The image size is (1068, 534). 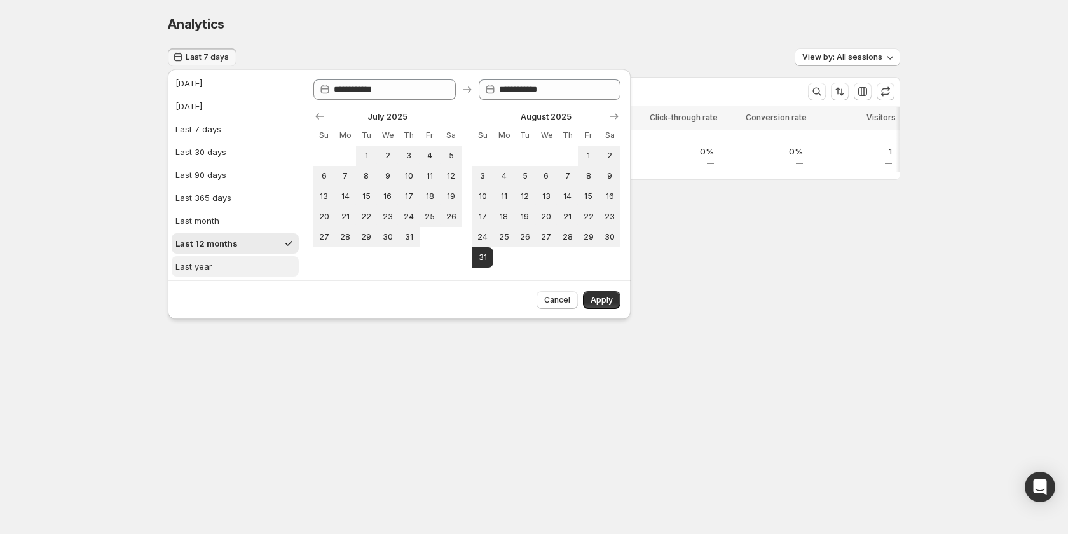 What do you see at coordinates (451, 135) in the screenshot?
I see `th: Saturday` at bounding box center [451, 135].